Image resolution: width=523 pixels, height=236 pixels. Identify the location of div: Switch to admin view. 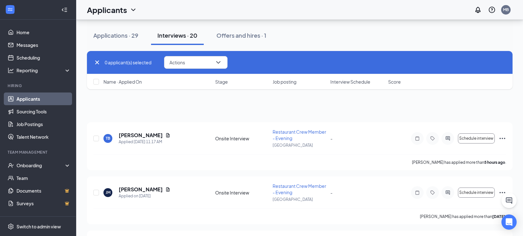
(39, 227).